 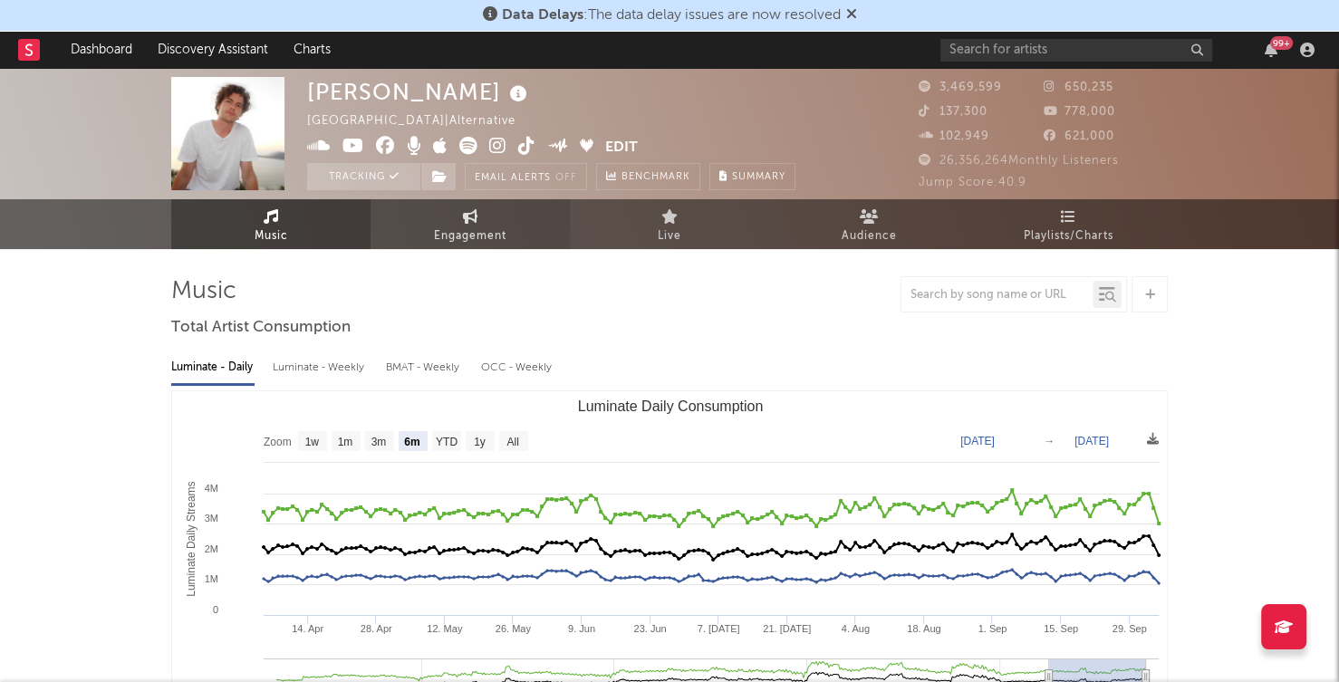 I want to click on span: Music, so click(x=271, y=236).